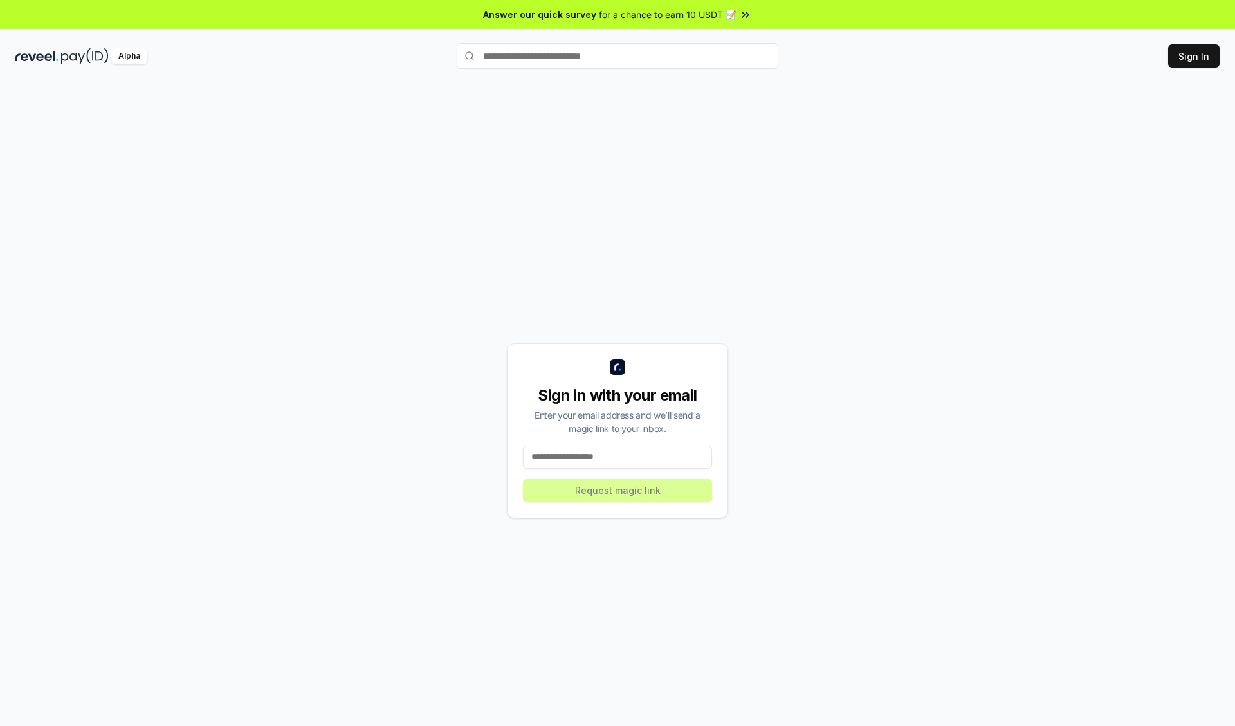  I want to click on div: Enter your email address and we’ll send a magic link to your inbox., so click(617, 422).